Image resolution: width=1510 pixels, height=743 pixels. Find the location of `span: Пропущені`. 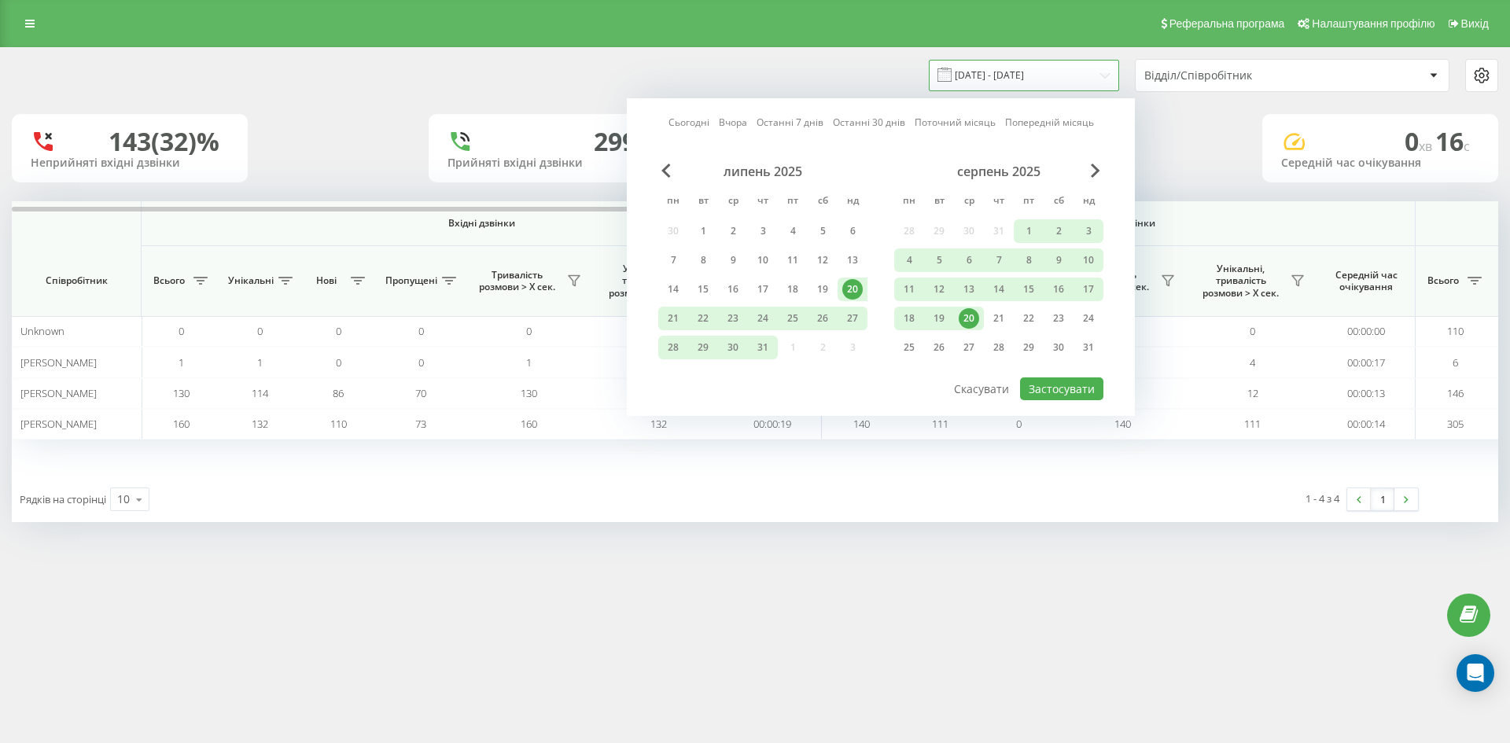

span: Пропущені is located at coordinates (411, 281).